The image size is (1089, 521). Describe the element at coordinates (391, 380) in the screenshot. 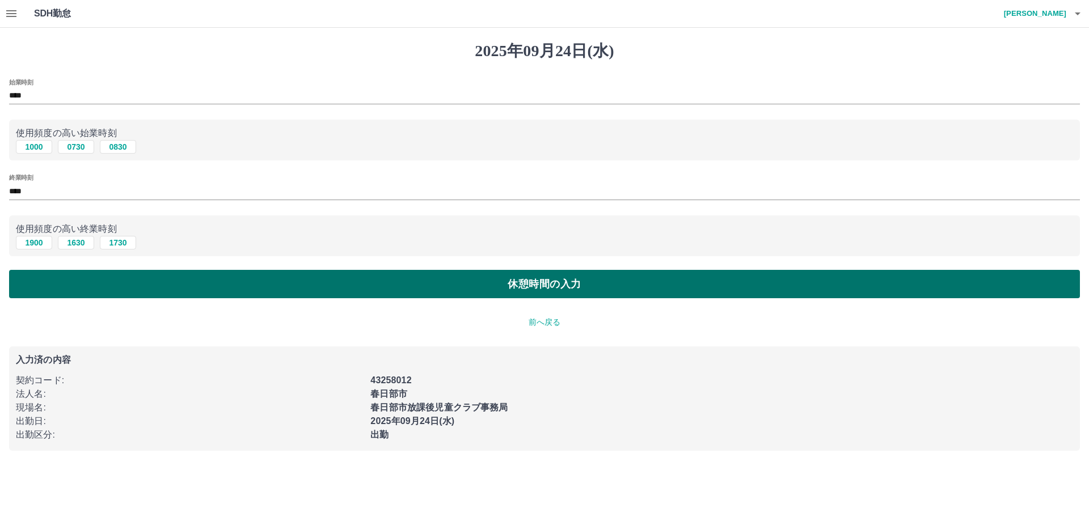

I see `b: 43258012` at that location.